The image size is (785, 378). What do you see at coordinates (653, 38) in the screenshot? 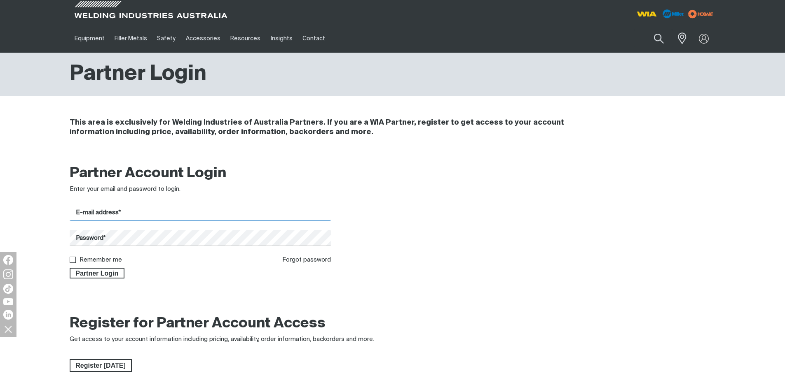
I see `input: Product name or item number...` at bounding box center [653, 38].